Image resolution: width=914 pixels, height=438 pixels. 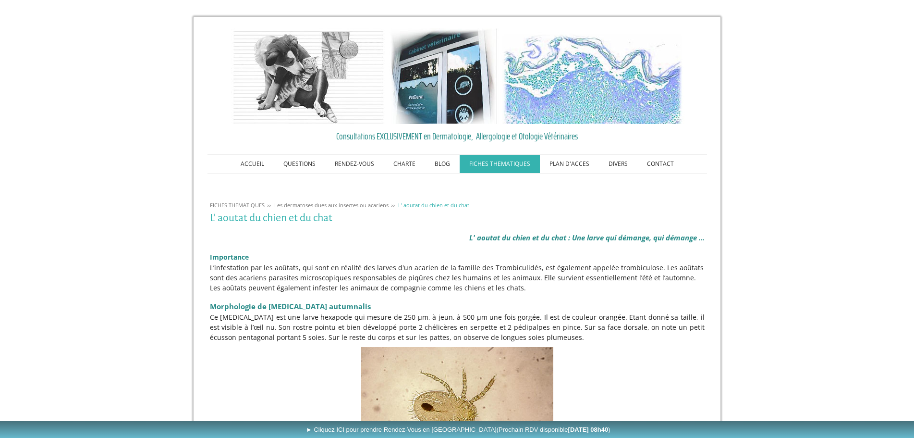 I want to click on a: PLAN D'ACCES, so click(x=569, y=164).